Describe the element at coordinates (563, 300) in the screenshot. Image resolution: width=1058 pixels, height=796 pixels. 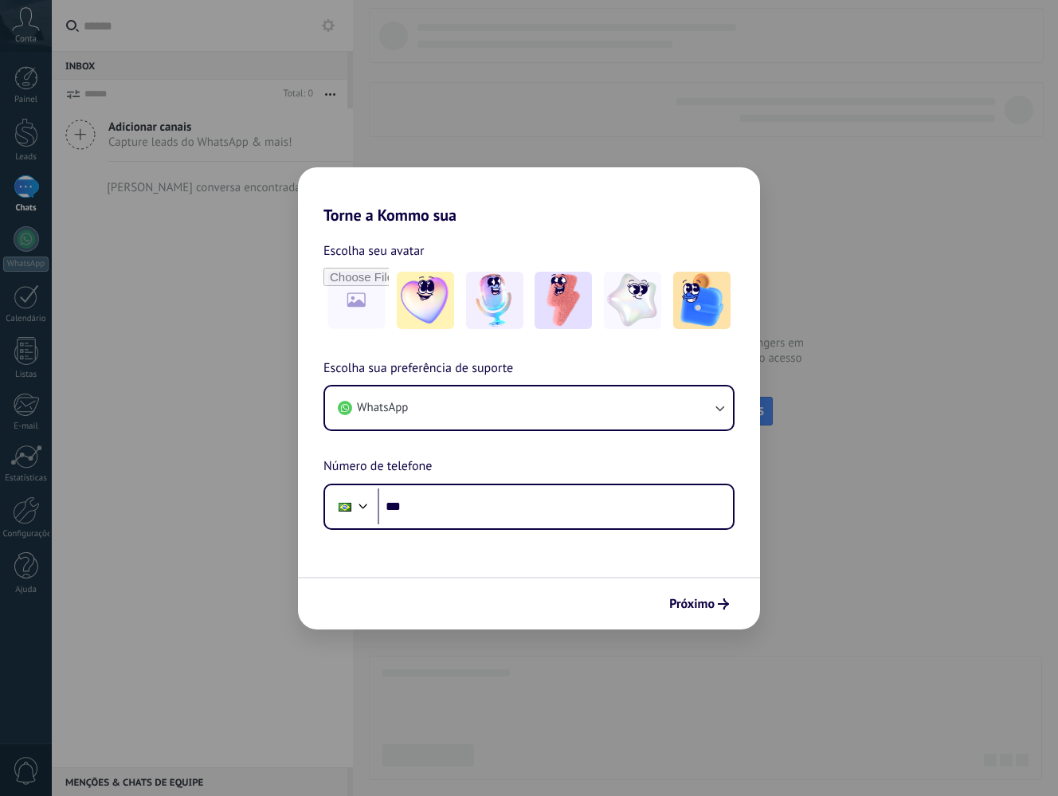
I see `img: -3.jpeg` at that location.